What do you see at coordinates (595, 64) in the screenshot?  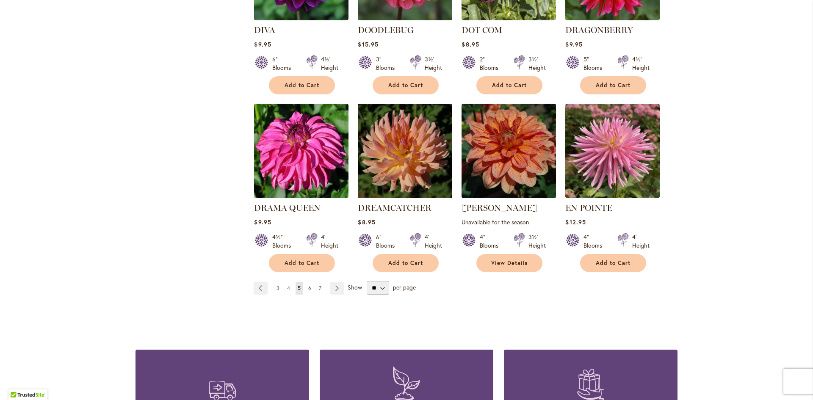 I see `div: 5" Blooms` at bounding box center [595, 64].